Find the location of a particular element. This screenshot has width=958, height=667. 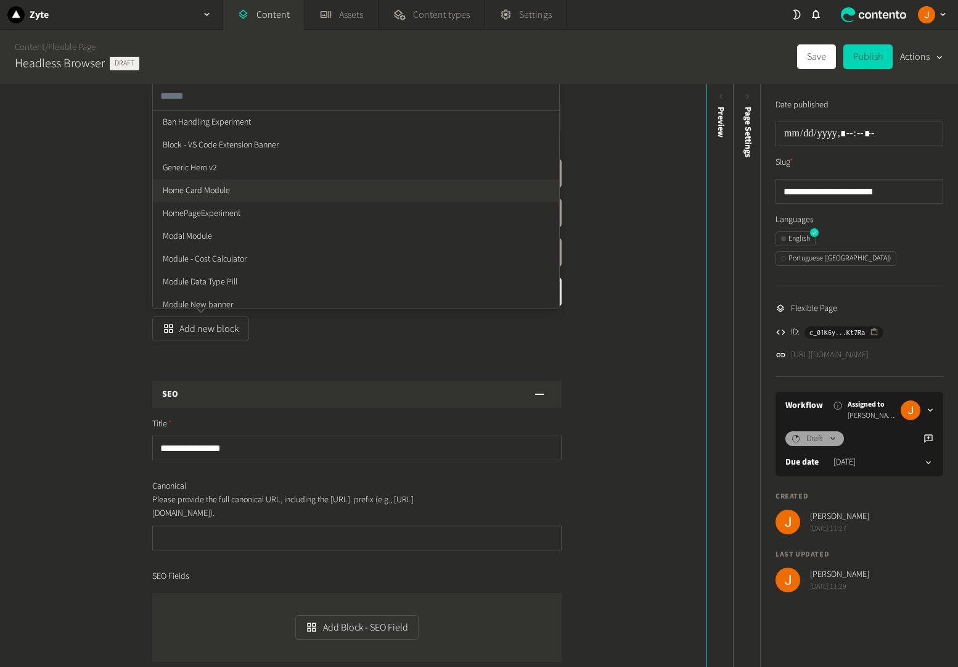

span: Content types is located at coordinates (442, 15).